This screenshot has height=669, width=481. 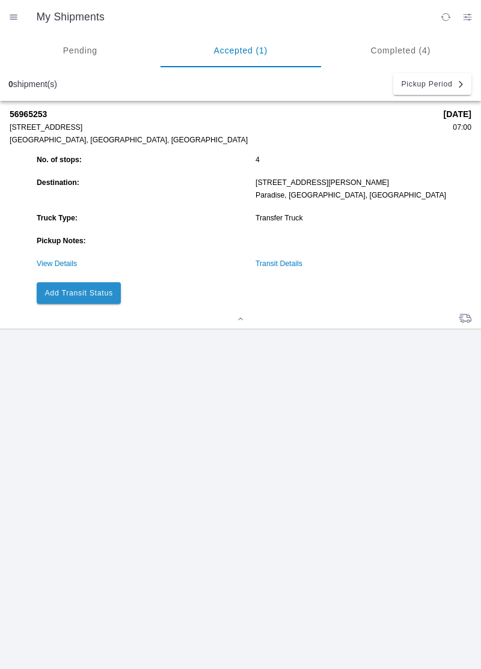 What do you see at coordinates (59, 160) in the screenshot?
I see `strong: No. of stops:` at bounding box center [59, 160].